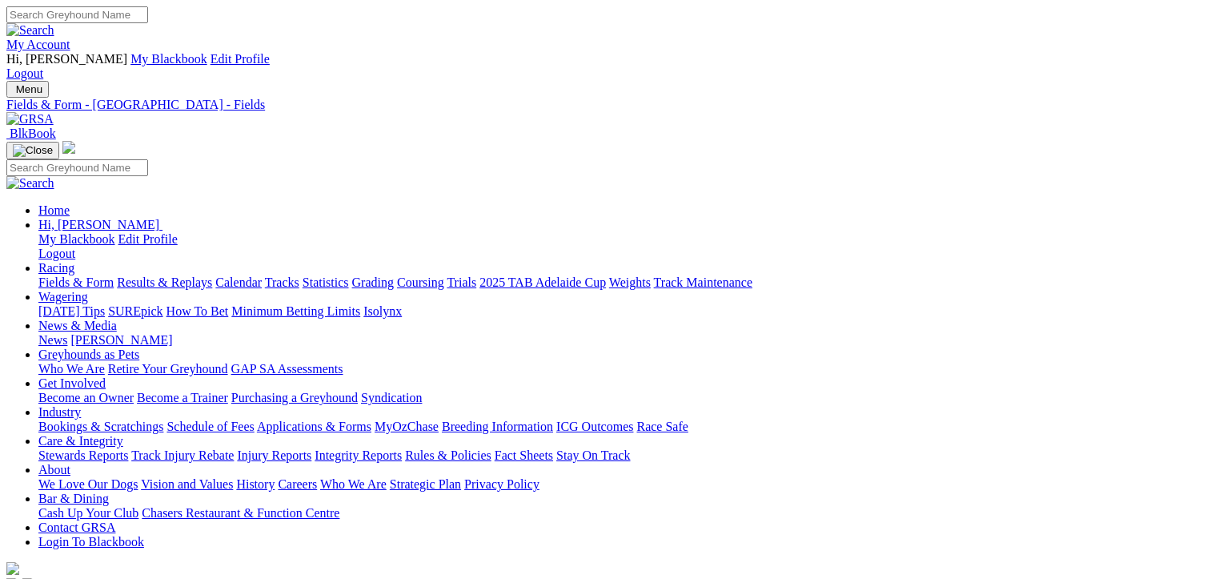 This screenshot has width=1211, height=579. Describe the element at coordinates (407, 426) in the screenshot. I see `a: MyOzChase` at that location.